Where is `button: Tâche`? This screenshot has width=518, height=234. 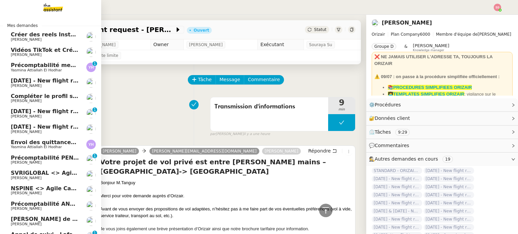 button: Tâche is located at coordinates (202, 80).